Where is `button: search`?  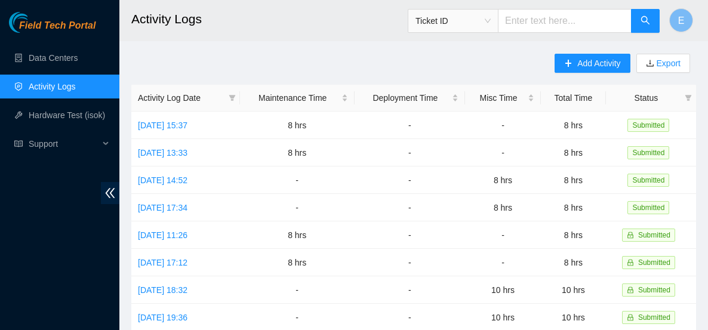
button: search is located at coordinates (645, 21).